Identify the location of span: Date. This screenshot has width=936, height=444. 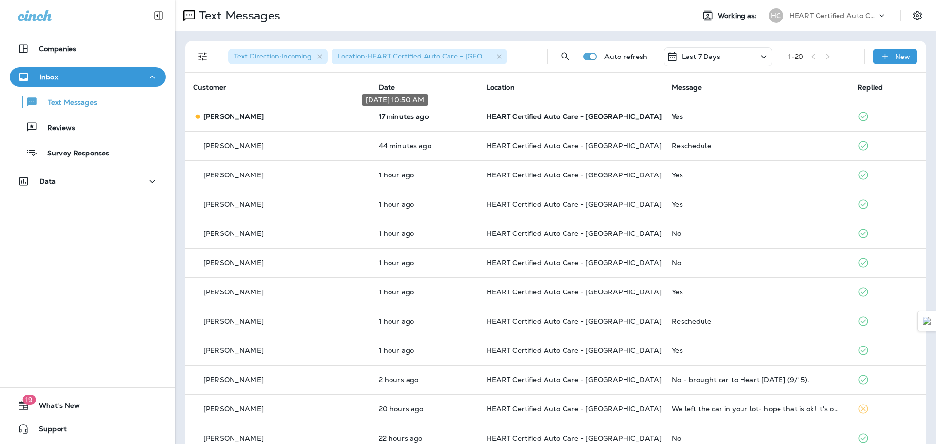
(387, 87).